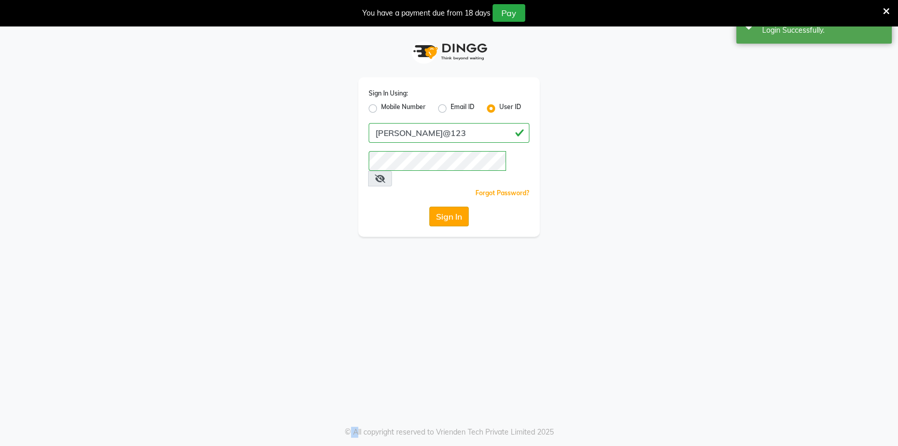 The width and height of the screenshot is (898, 446). Describe the element at coordinates (389, 93) in the screenshot. I see `label: Sign In Using:` at that location.